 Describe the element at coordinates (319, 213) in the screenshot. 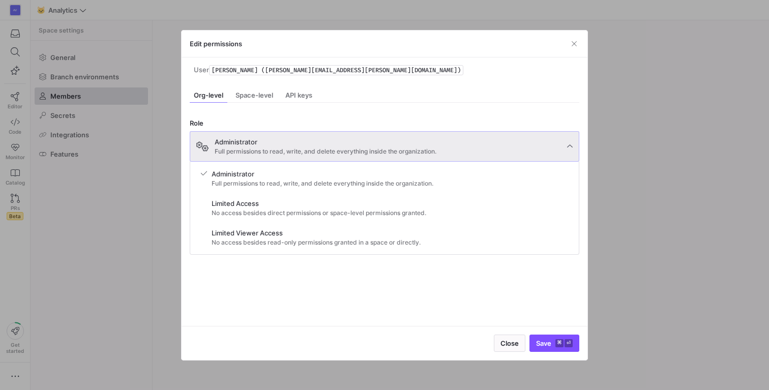

I see `span: No access besides direct permissions or space-level permissions granted.` at that location.